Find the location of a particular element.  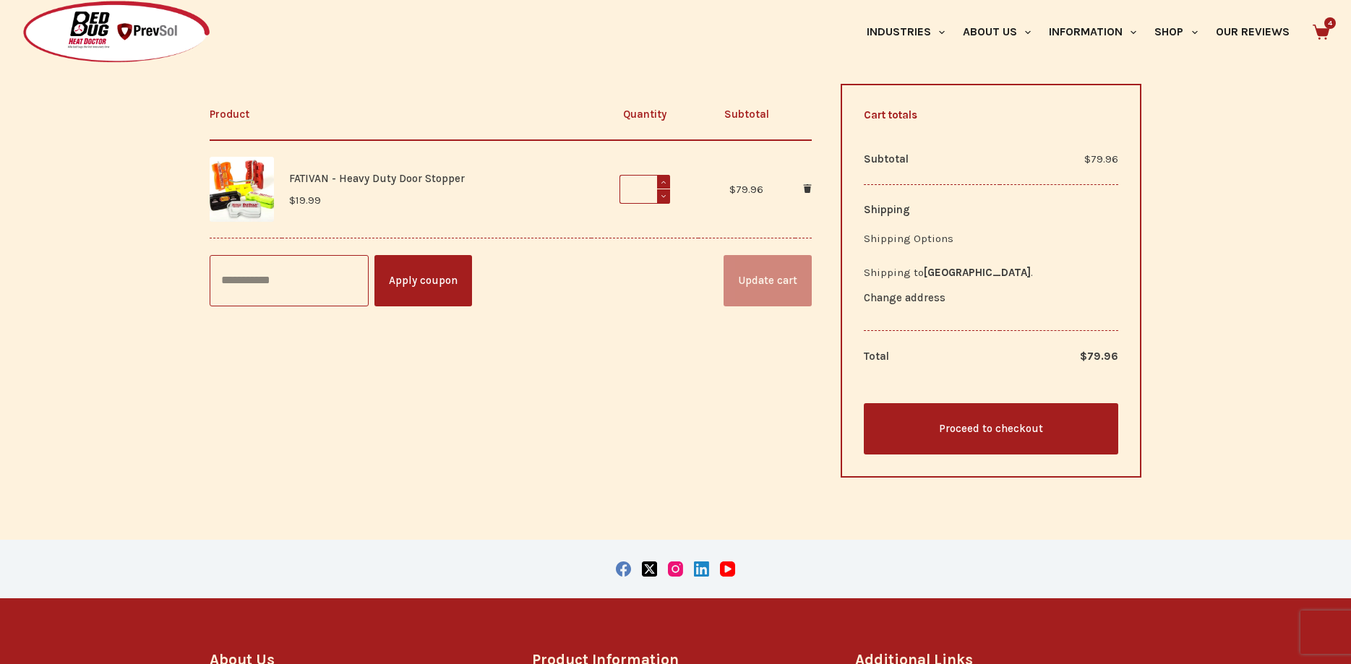

button: Update cart is located at coordinates (768, 280).